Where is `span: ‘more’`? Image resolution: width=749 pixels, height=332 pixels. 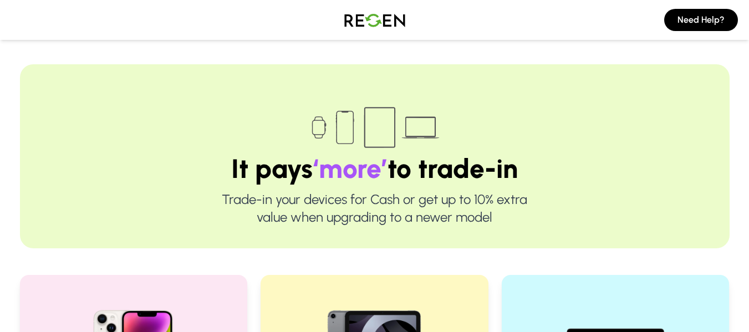
span: ‘more’ is located at coordinates (350, 169).